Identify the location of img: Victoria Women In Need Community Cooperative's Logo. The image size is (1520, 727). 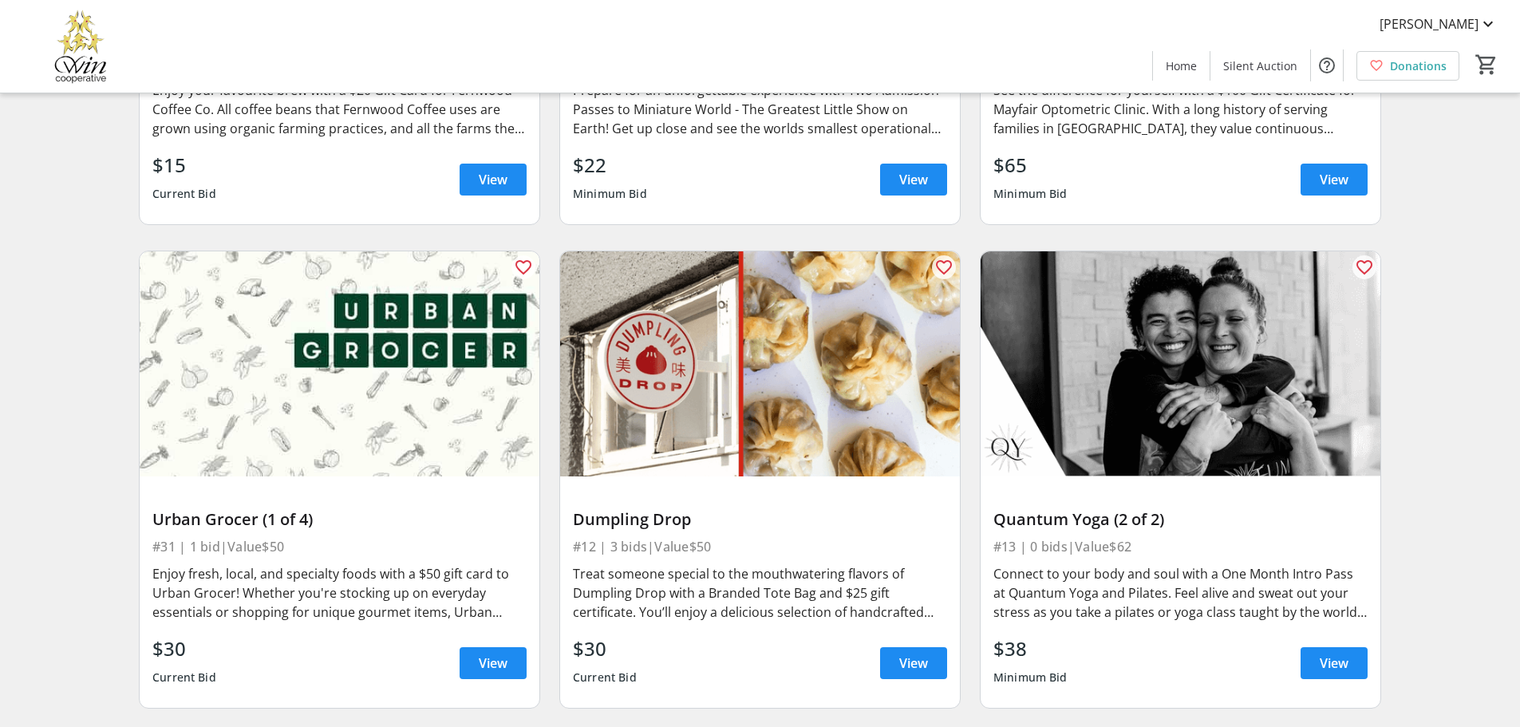
(81, 46).